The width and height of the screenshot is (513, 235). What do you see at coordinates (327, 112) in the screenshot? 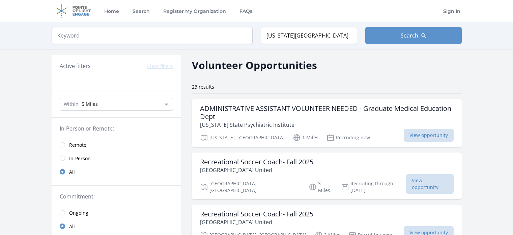
I see `h3: ADMINISTRATIVE ASSISTANT VOLUNTEER NEEDED - Graduate Medical Education Dept` at bounding box center [327, 112].